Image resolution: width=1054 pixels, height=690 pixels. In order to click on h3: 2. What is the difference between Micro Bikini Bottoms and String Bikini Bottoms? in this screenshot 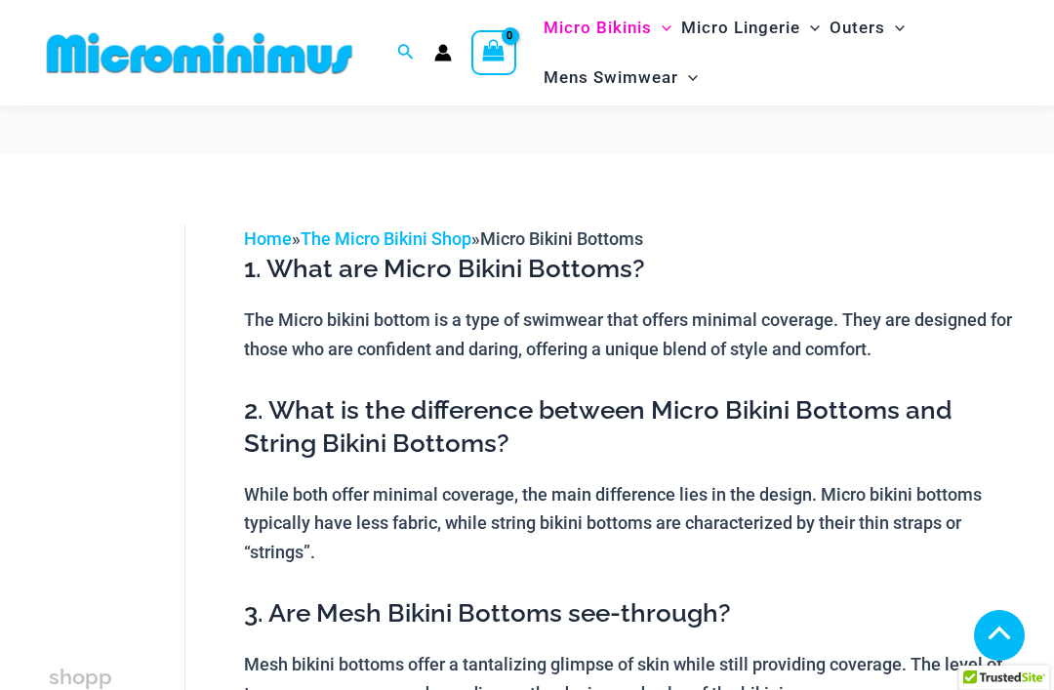, I will do `click(628, 427)`.